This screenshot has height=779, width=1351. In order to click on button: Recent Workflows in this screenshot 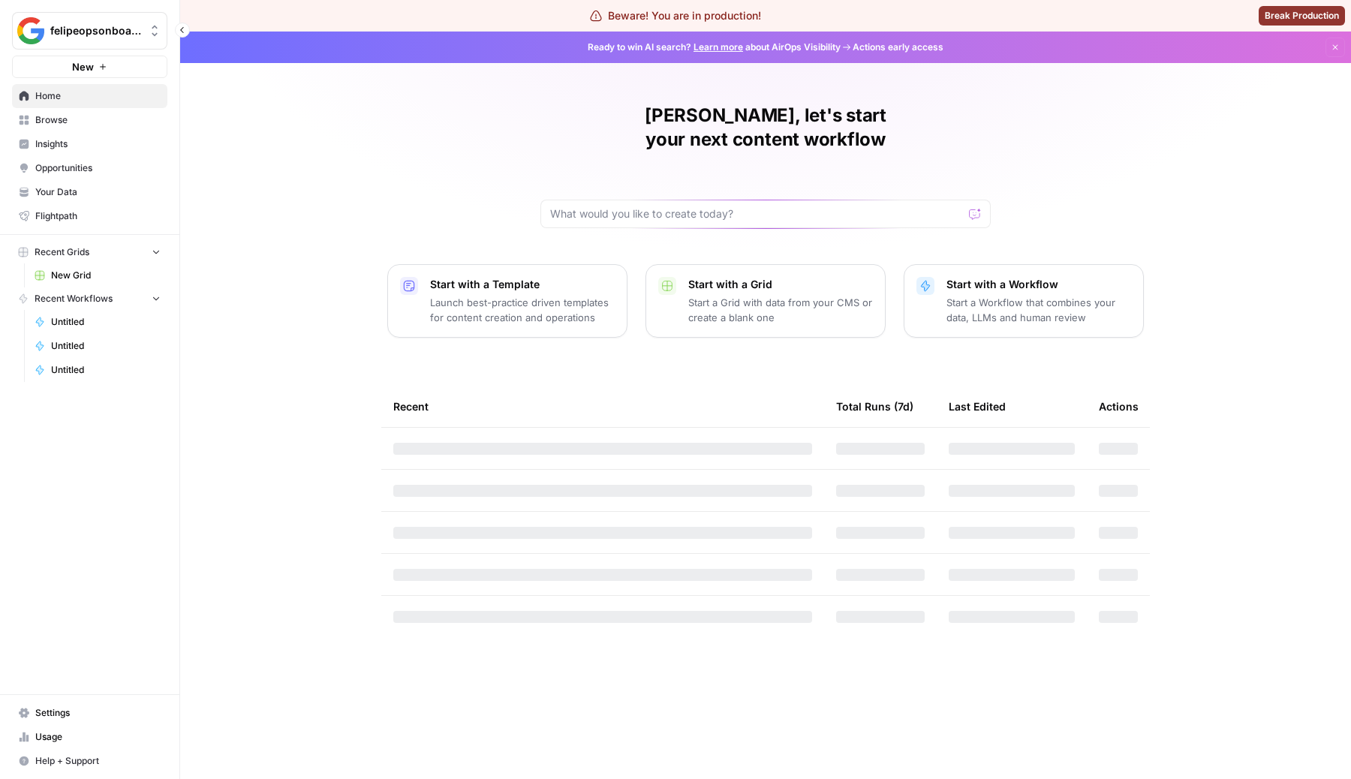, I will do `click(89, 299)`.